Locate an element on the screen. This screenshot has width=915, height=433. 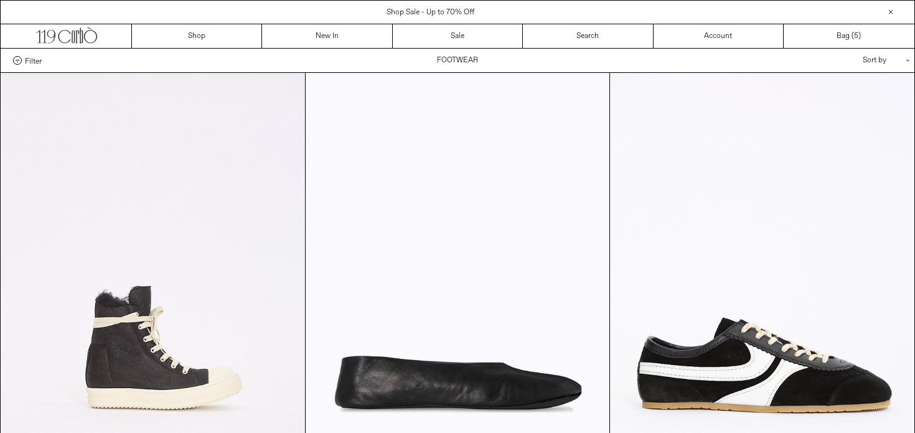
a: Sale is located at coordinates (458, 36).